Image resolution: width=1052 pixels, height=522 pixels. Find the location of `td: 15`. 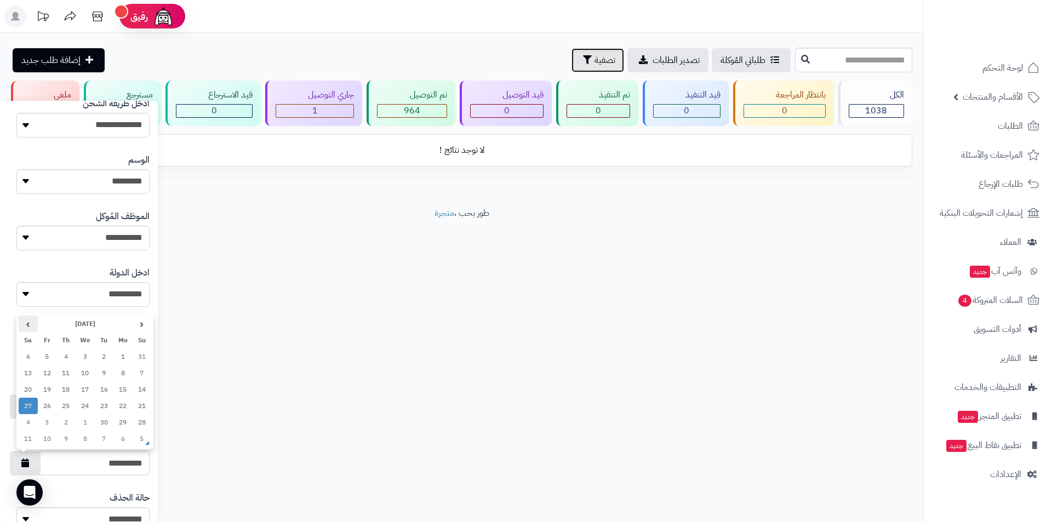

td: 15 is located at coordinates (123, 389).